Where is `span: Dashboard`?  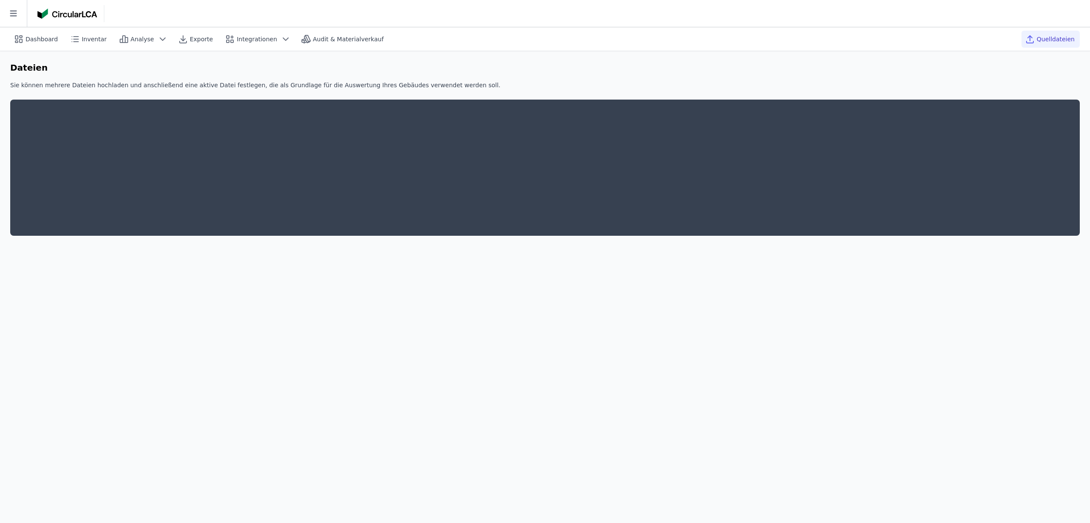
span: Dashboard is located at coordinates (42, 39).